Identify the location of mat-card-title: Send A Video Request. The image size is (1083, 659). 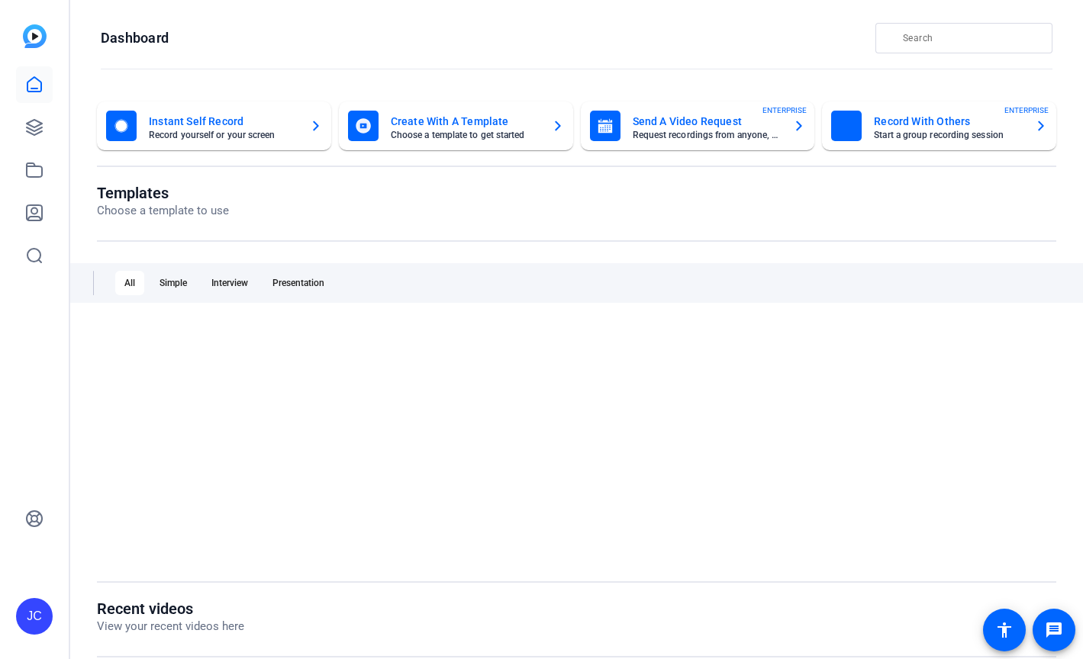
(707, 121).